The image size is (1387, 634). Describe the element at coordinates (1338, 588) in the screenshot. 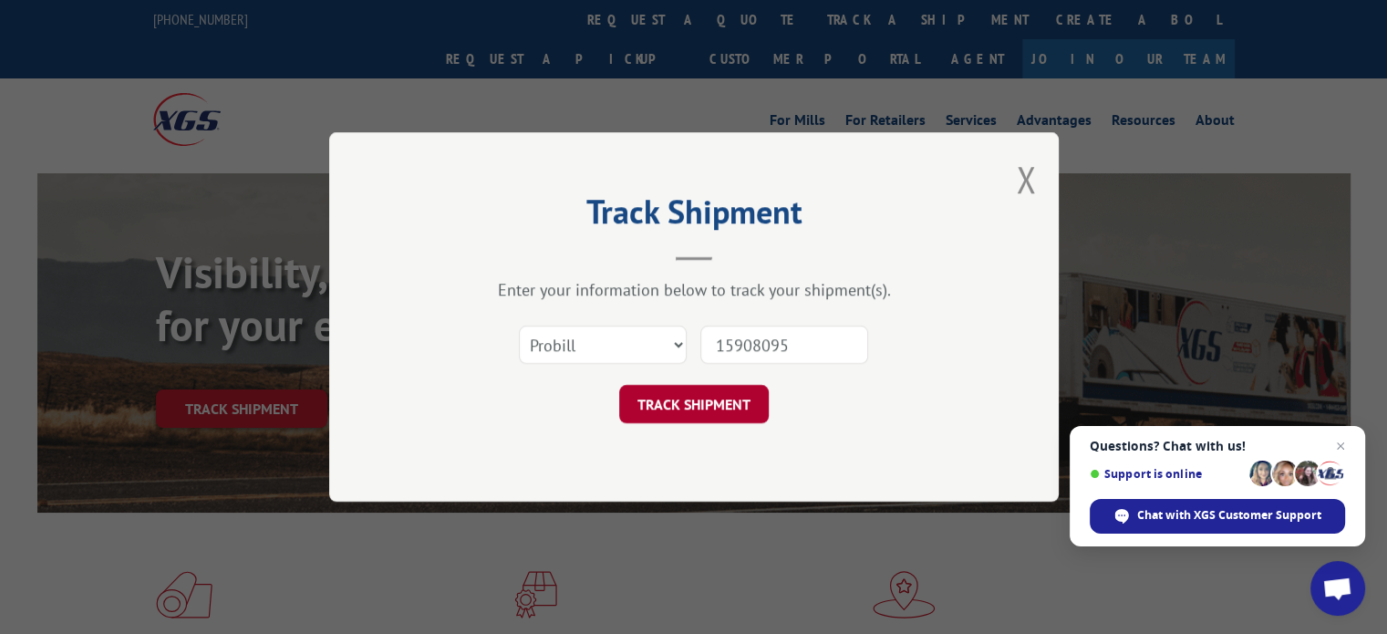

I see `div: Open chat` at that location.